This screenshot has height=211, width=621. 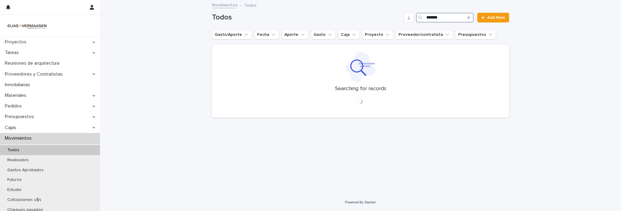 What do you see at coordinates (476, 35) in the screenshot?
I see `button: Presupuestos` at bounding box center [476, 35].